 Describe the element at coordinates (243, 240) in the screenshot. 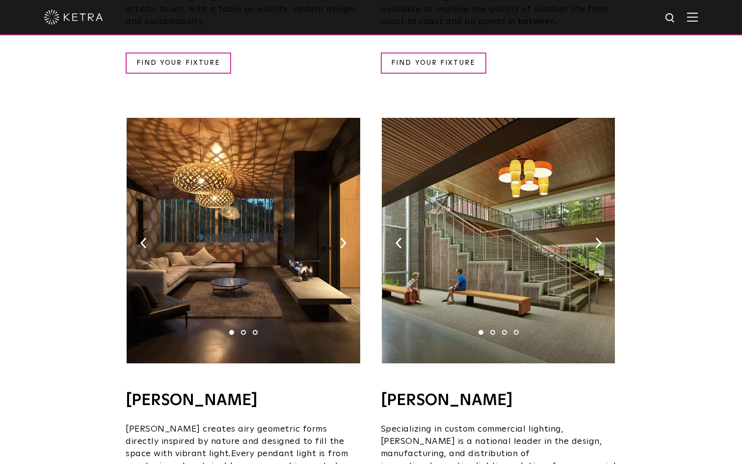

I see `img: TruBridge_KetraReadySolutions-01.jpg` at that location.